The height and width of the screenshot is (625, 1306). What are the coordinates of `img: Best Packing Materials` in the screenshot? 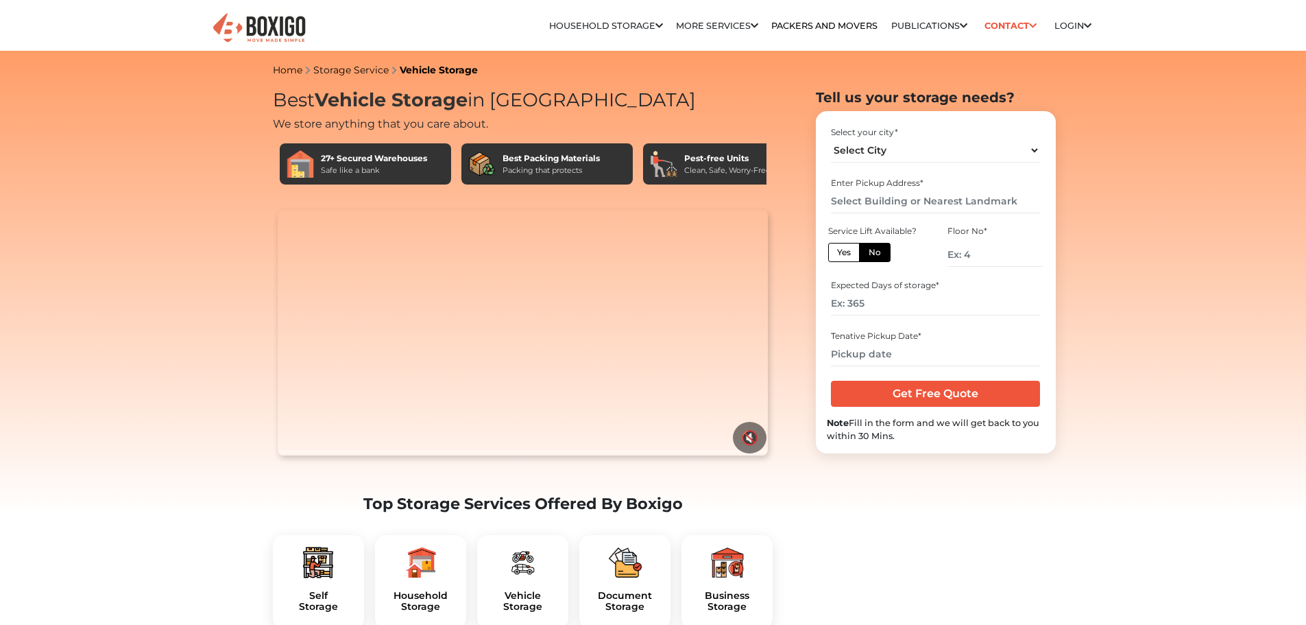 It's located at (482, 164).